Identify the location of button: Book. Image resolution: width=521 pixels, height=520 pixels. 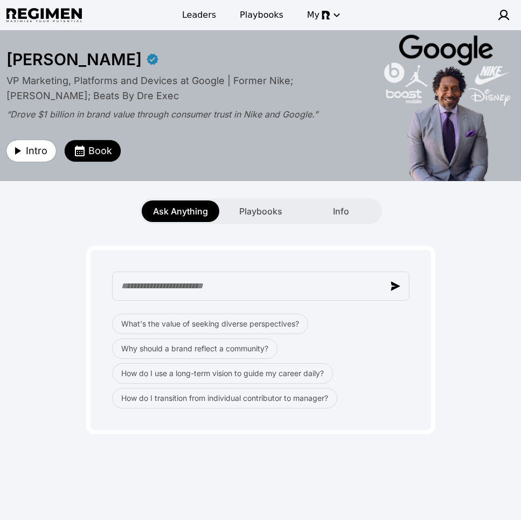
(93, 151).